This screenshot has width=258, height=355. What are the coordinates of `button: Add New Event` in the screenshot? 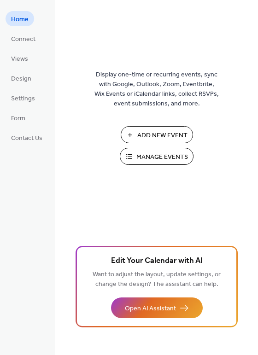 It's located at (156, 134).